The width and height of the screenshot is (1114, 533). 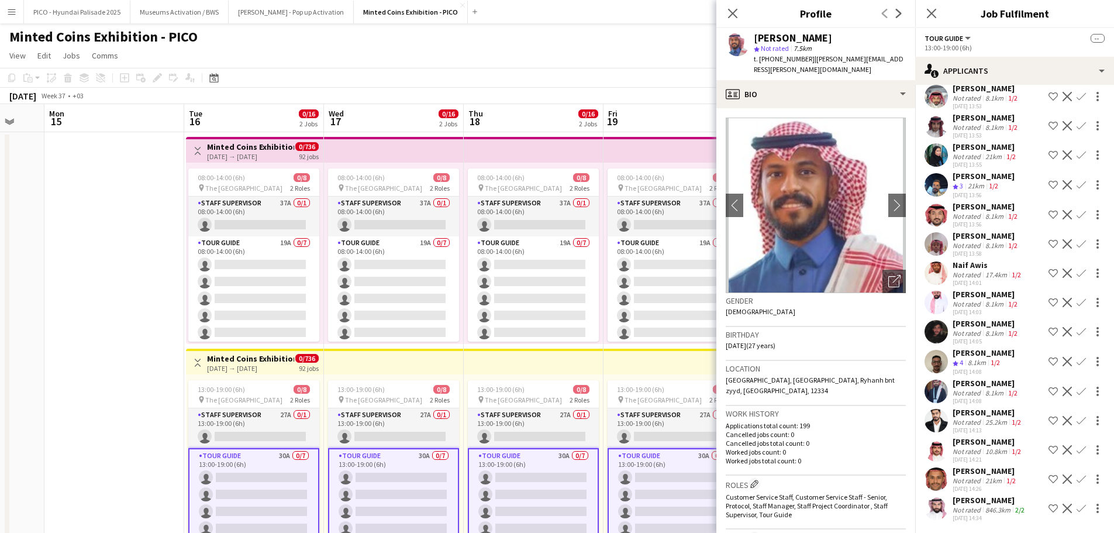 What do you see at coordinates (105, 56) in the screenshot?
I see `a: Comms` at bounding box center [105, 56].